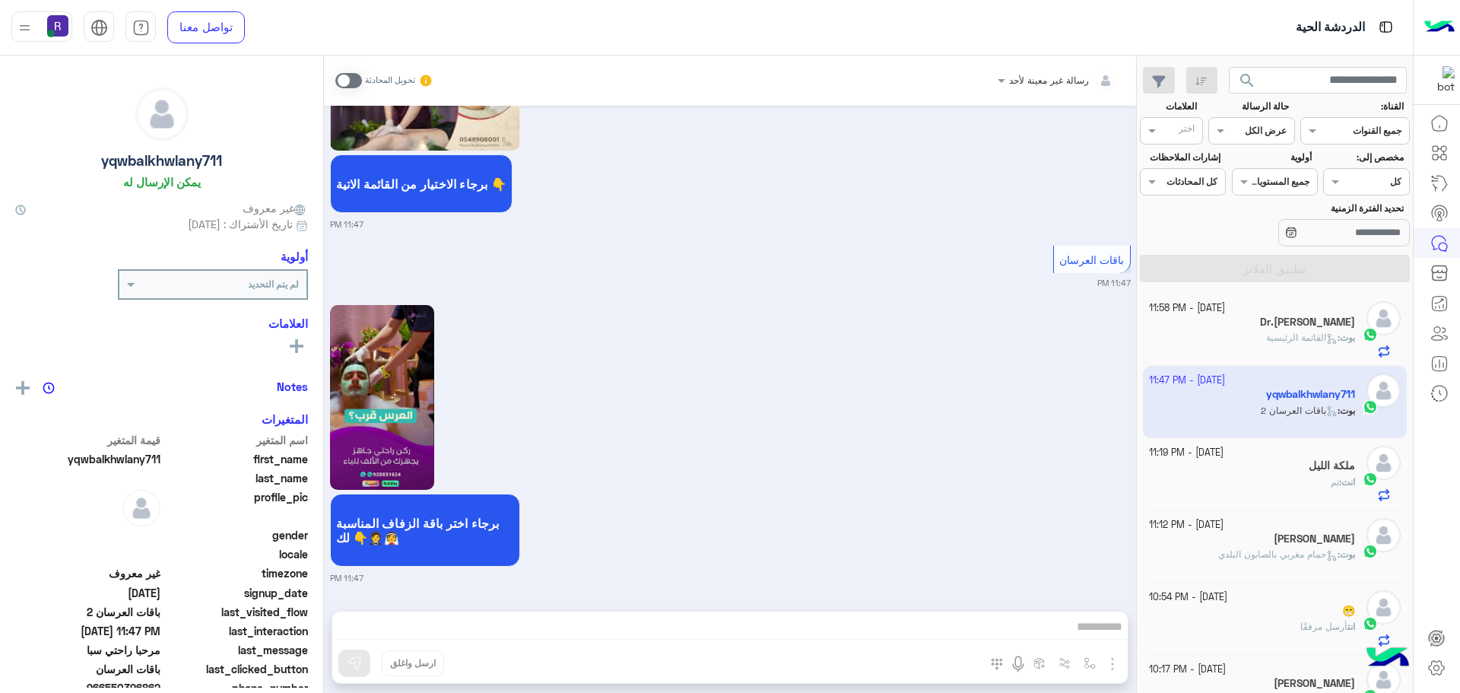  I want to click on span: profile_pic, so click(236, 507).